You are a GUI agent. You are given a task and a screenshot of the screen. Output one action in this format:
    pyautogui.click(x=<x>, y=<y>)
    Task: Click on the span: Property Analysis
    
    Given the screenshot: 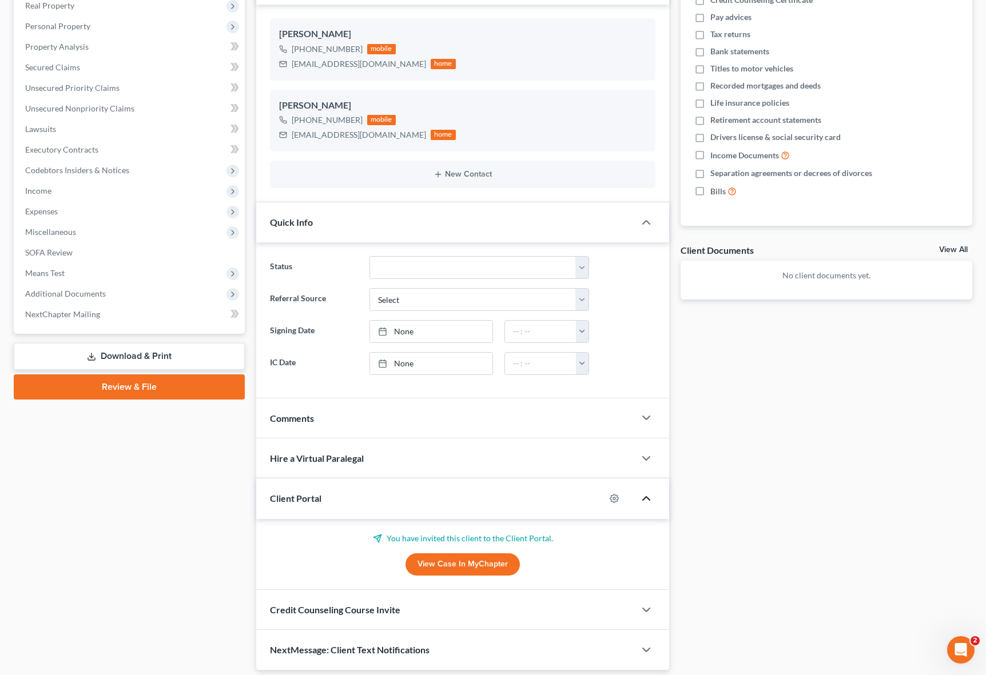 What is the action you would take?
    pyautogui.click(x=57, y=46)
    